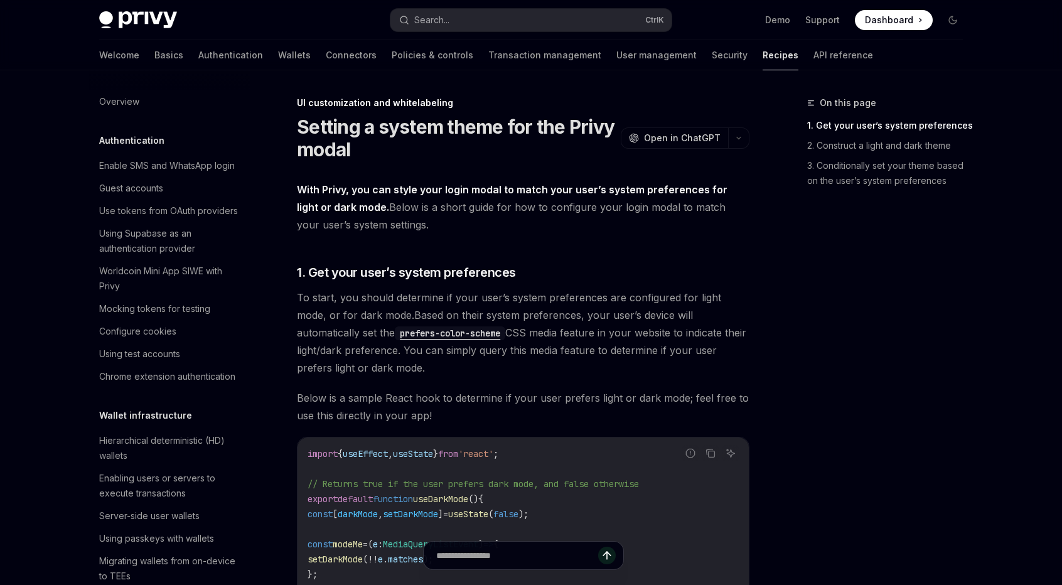 The height and width of the screenshot is (585, 1062). I want to click on span: useDarkMode, so click(441, 499).